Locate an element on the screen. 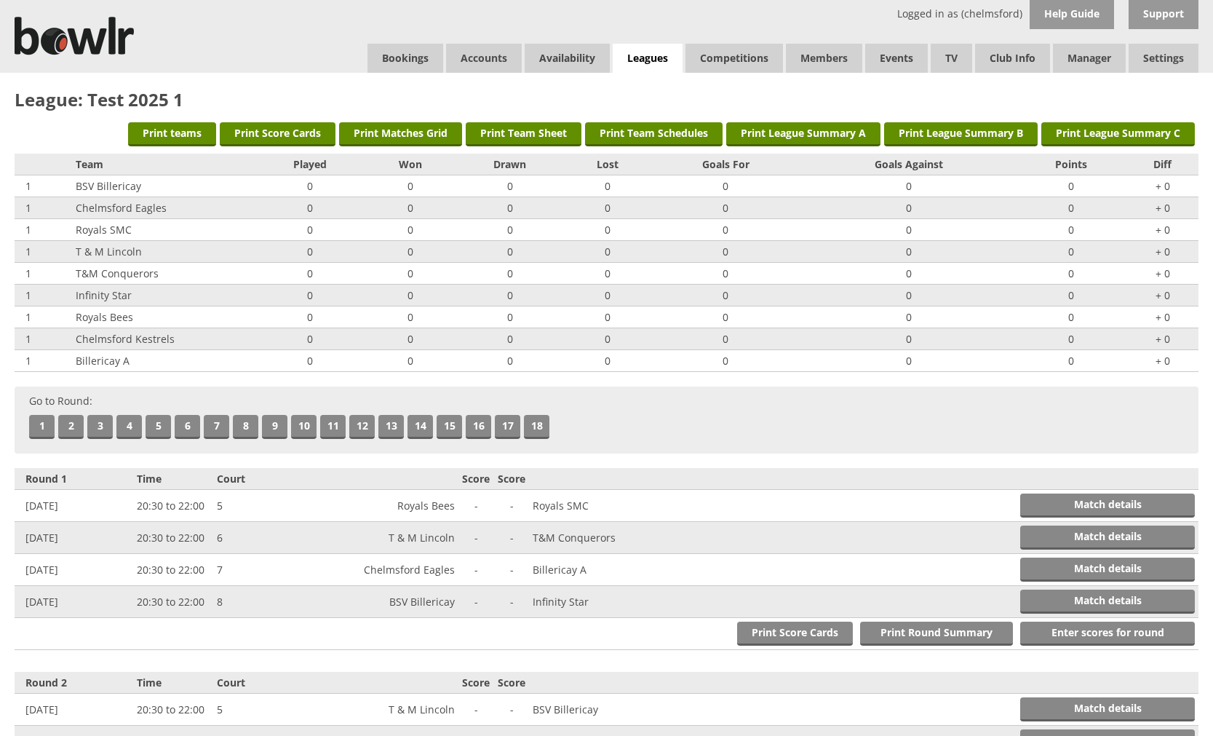 The width and height of the screenshot is (1213, 736). a: Availability is located at coordinates (567, 58).